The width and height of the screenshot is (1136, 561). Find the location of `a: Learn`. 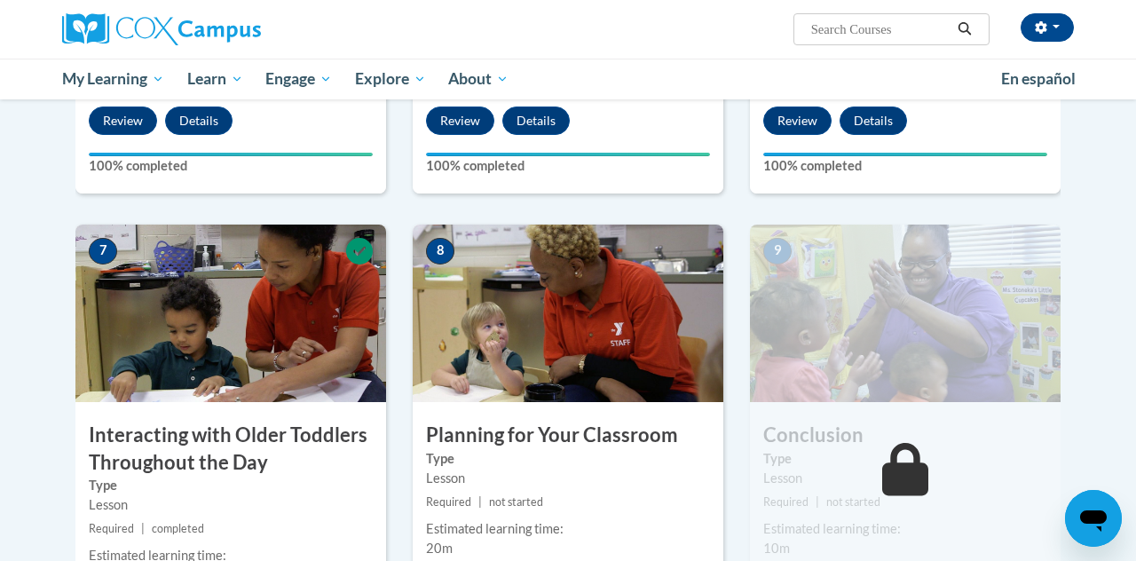

a: Learn is located at coordinates (215, 79).